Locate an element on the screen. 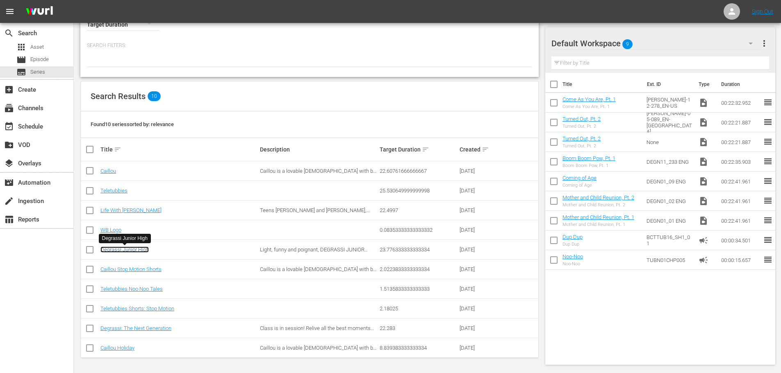 The width and height of the screenshot is (781, 373). div: 8.839383333333334 is located at coordinates (418, 348).